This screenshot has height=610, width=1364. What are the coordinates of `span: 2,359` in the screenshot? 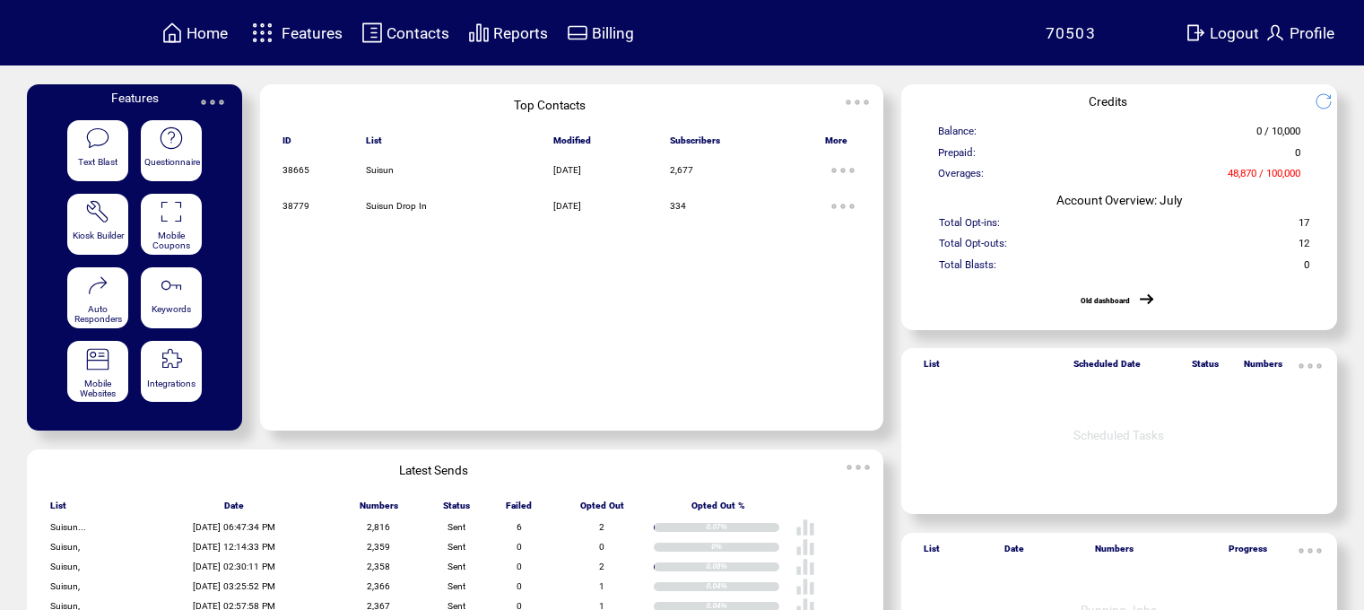 It's located at (379, 546).